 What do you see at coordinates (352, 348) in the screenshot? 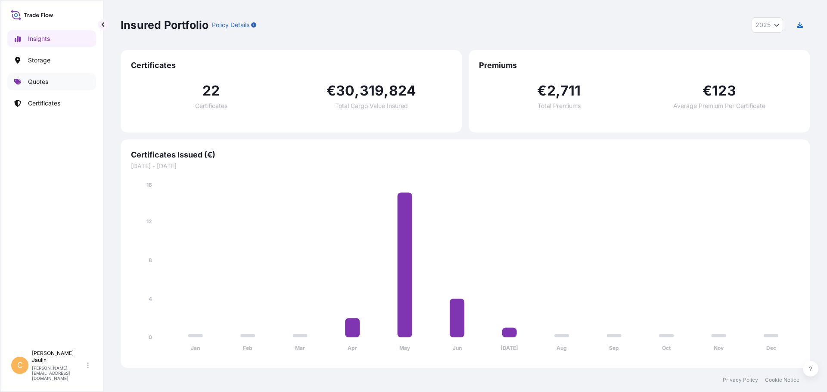
I see `tspan: Apr` at bounding box center [352, 348].